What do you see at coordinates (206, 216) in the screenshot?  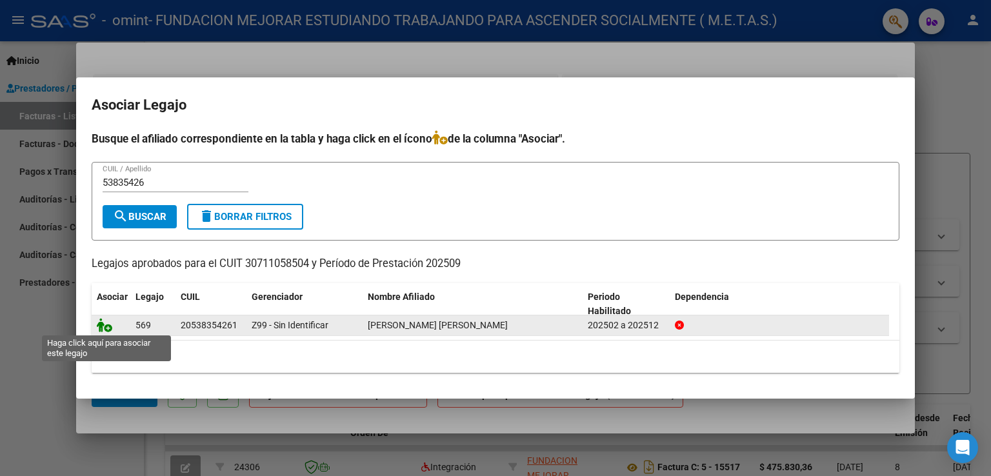 I see `mat-icon: delete` at bounding box center [206, 216].